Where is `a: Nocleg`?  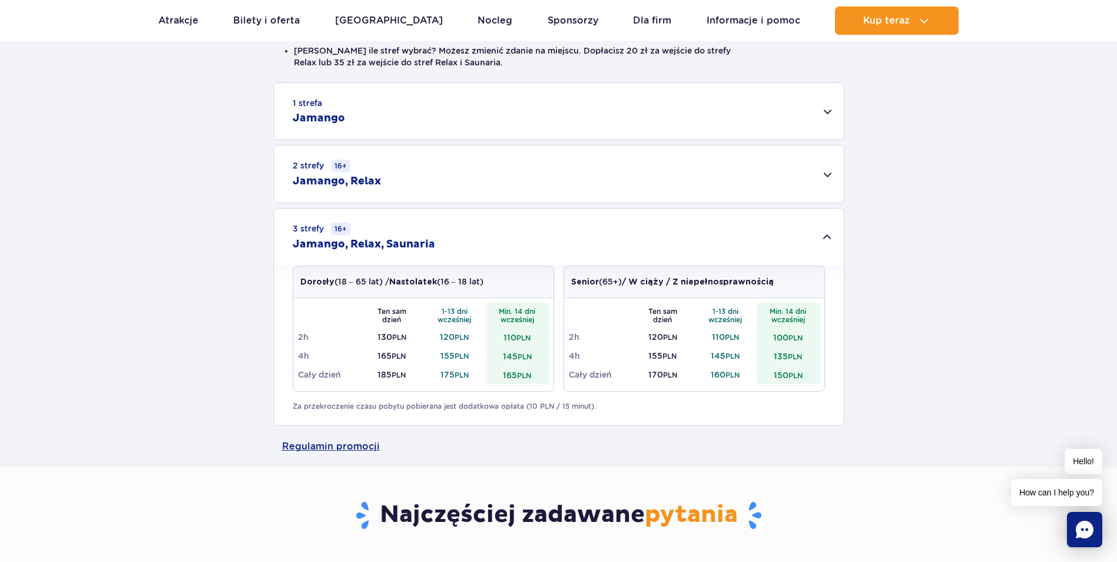
a: Nocleg is located at coordinates (494, 21).